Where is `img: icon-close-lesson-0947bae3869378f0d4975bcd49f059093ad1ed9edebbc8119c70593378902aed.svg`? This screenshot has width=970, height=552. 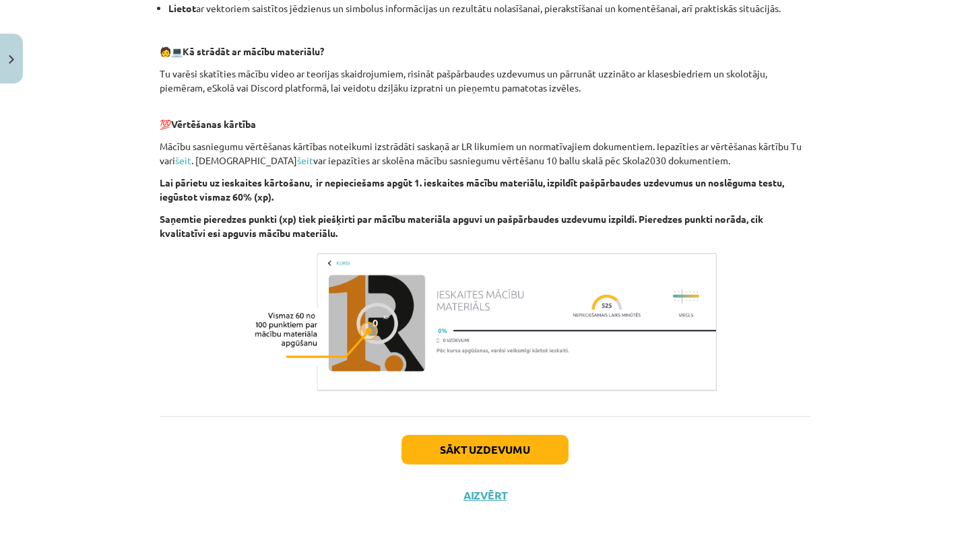
img: icon-close-lesson-0947bae3869378f0d4975bcd49f059093ad1ed9edebbc8119c70593378902aed.svg is located at coordinates (11, 59).